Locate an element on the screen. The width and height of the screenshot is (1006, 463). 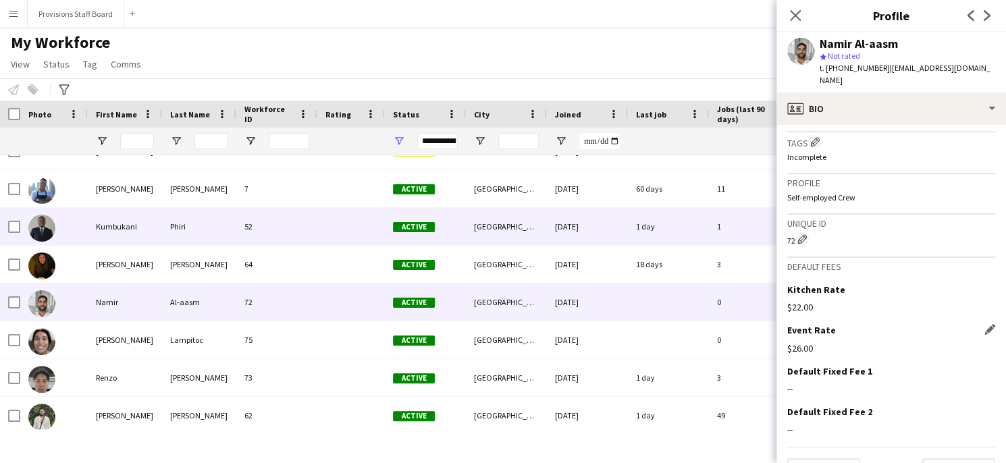
app-action-btn: Advanced filters is located at coordinates (64, 90).